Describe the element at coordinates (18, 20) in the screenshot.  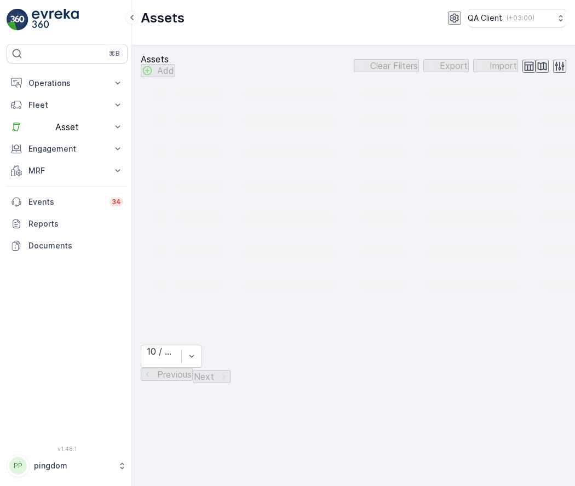
I see `img: logo` at that location.